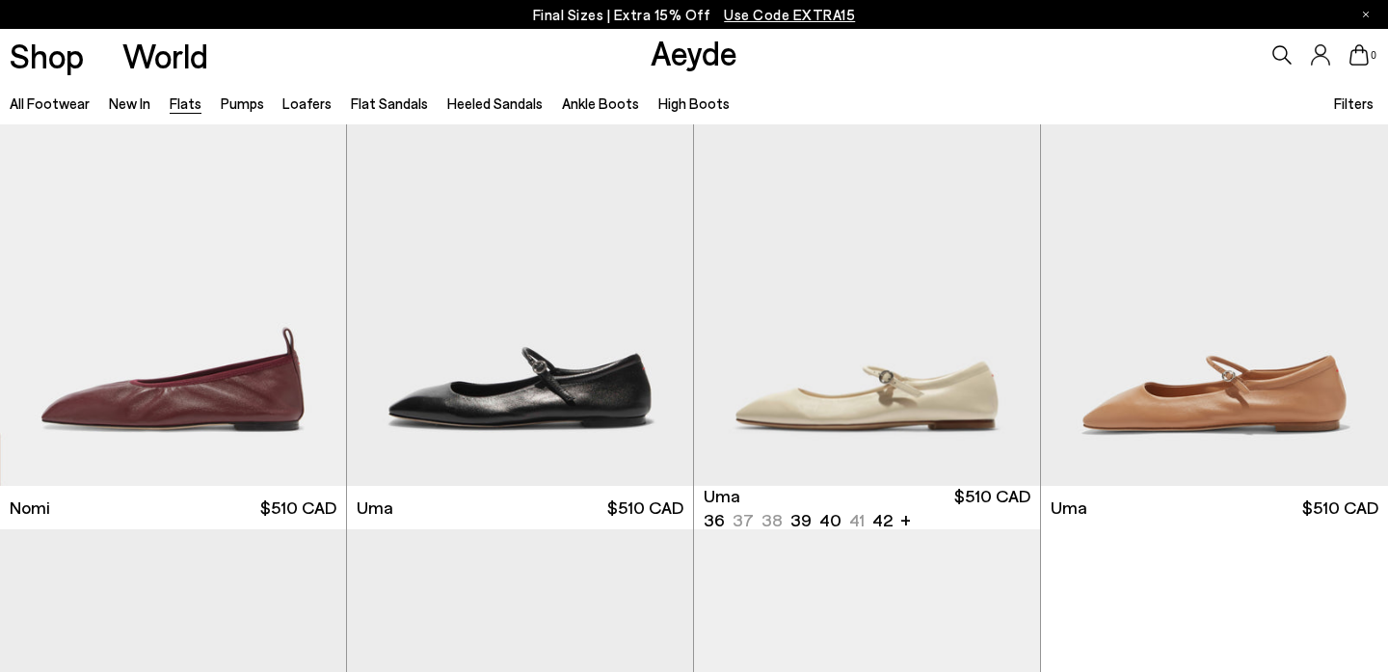 This screenshot has width=1388, height=672. Describe the element at coordinates (866, 268) in the screenshot. I see `div: 1 / 6` at that location.